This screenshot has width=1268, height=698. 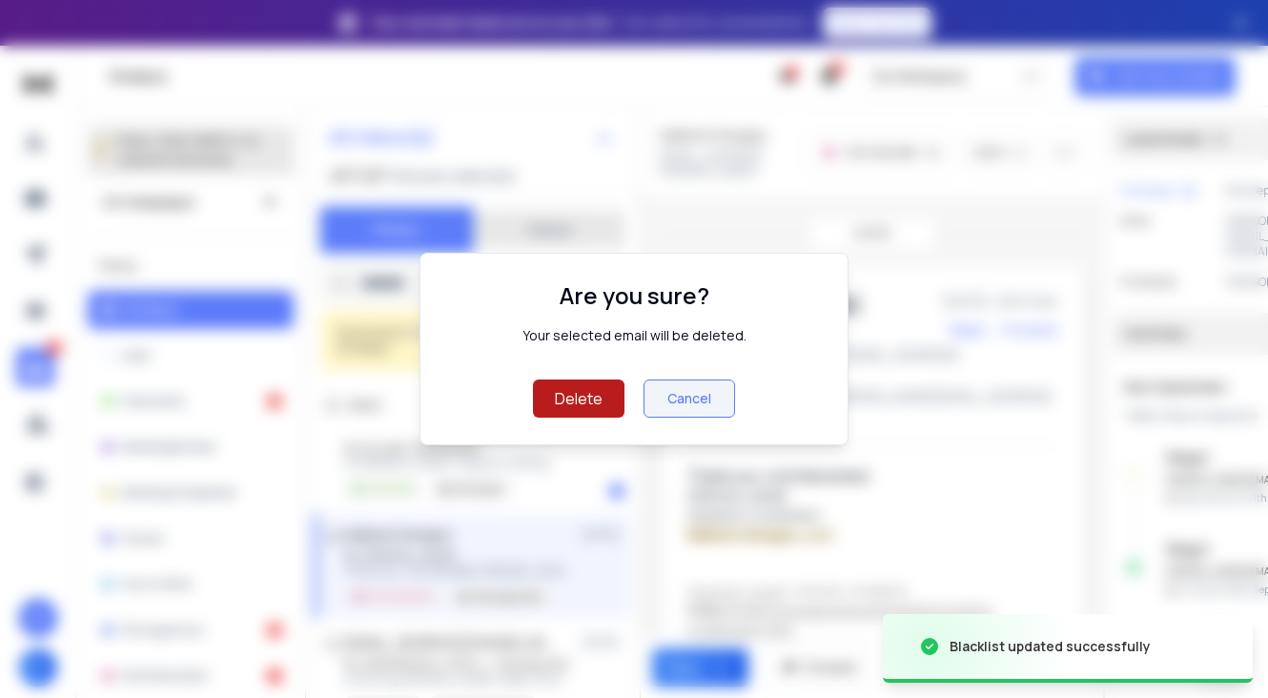 What do you see at coordinates (689, 399) in the screenshot?
I see `button: Cancel` at bounding box center [689, 399].